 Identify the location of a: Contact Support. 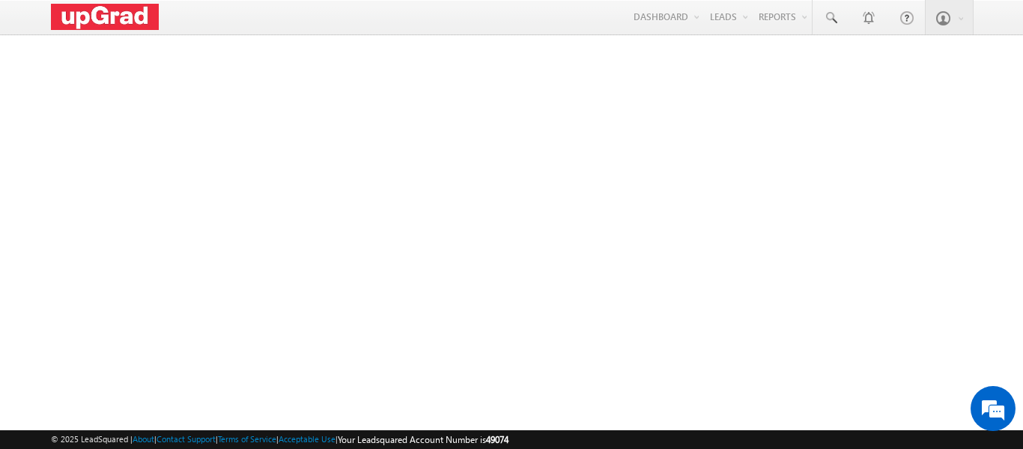
(186, 438).